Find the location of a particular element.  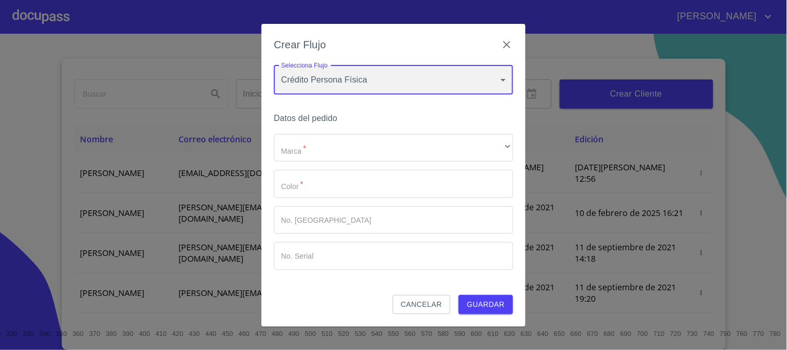

h6: Datos del pedido is located at coordinates (393, 118).